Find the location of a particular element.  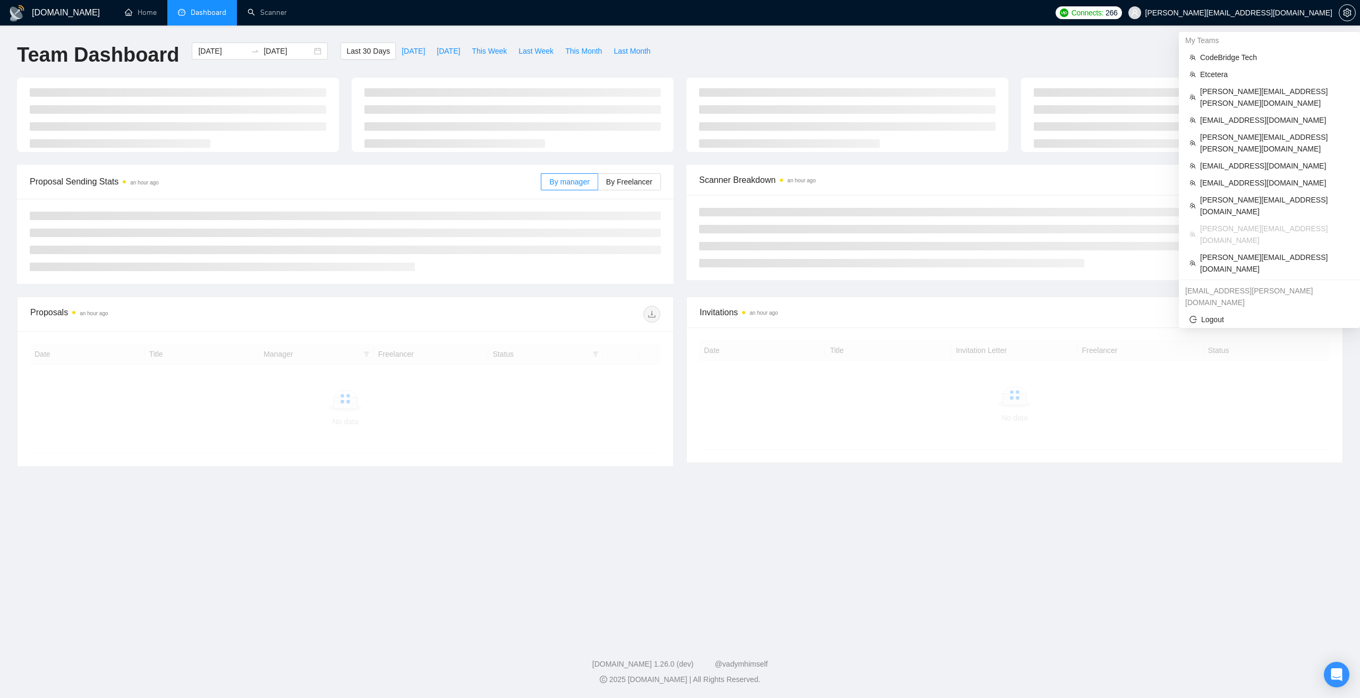

div: Open Intercom Messenger is located at coordinates (1337, 674).